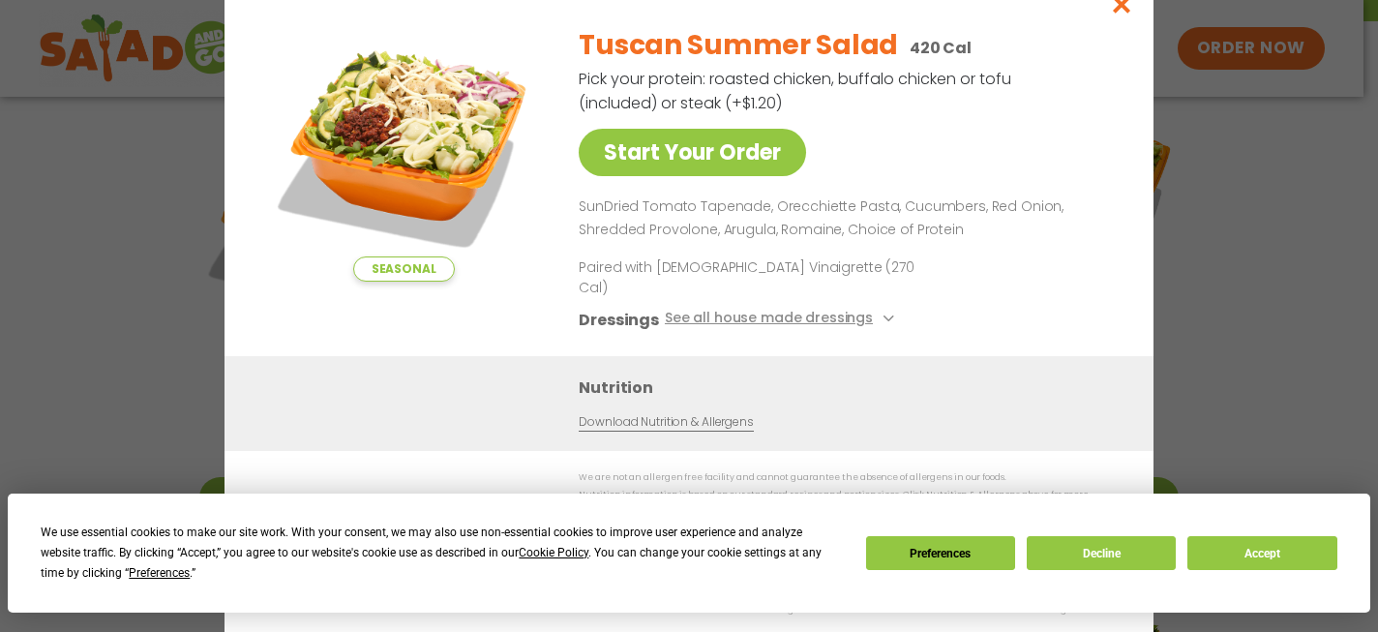 The height and width of the screenshot is (632, 1378). I want to click on span: Cookie Policy, so click(554, 553).